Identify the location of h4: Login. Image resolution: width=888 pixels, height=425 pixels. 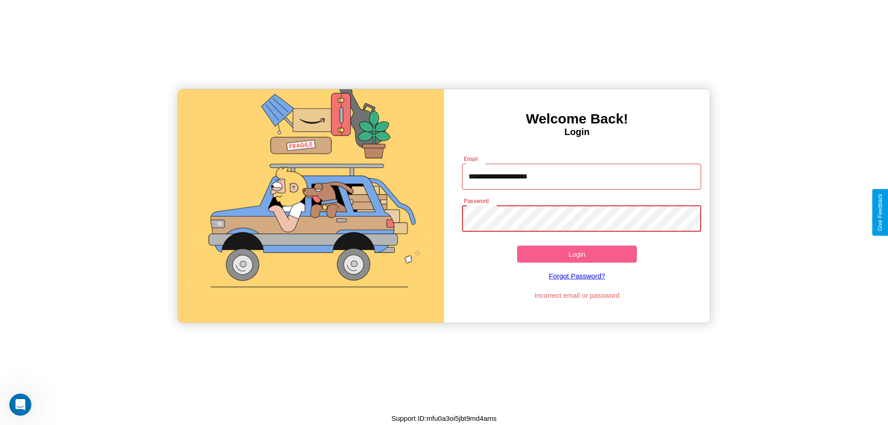
(577, 132).